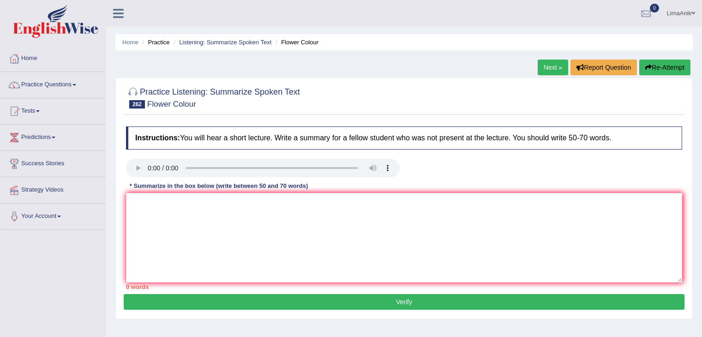 This screenshot has width=702, height=337. I want to click on li: Flower Colour, so click(296, 42).